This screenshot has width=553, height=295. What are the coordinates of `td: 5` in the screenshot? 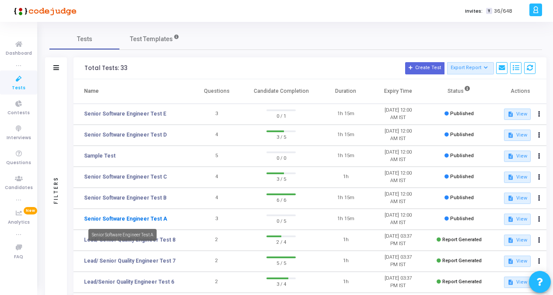 It's located at (217, 156).